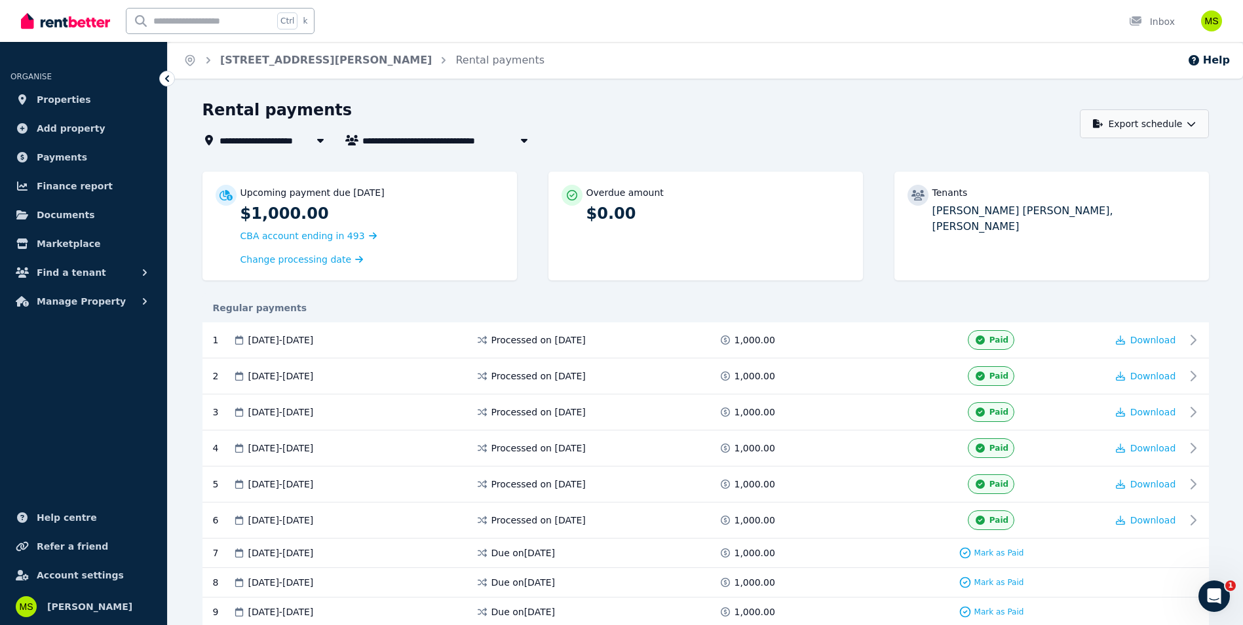 Image resolution: width=1243 pixels, height=625 pixels. I want to click on span: Manage Property, so click(81, 301).